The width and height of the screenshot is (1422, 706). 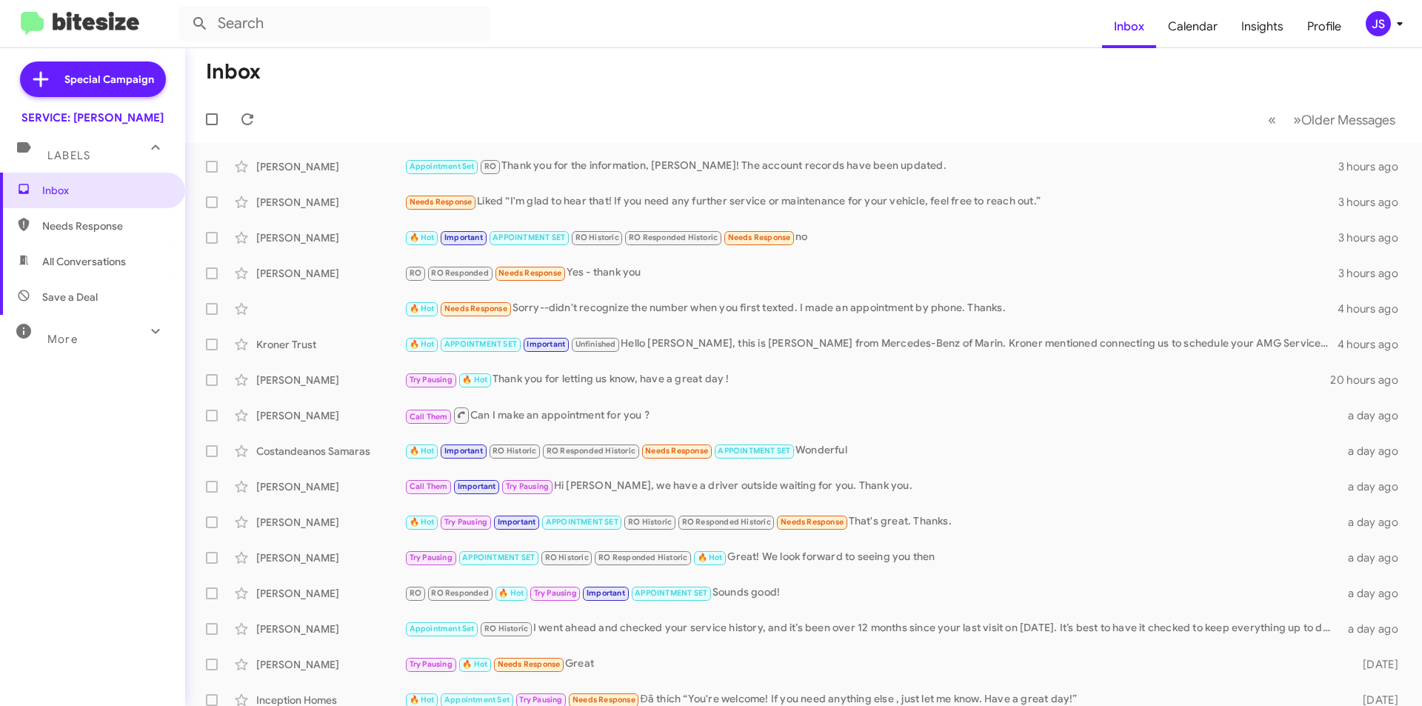 What do you see at coordinates (109, 79) in the screenshot?
I see `span: Special Campaign` at bounding box center [109, 79].